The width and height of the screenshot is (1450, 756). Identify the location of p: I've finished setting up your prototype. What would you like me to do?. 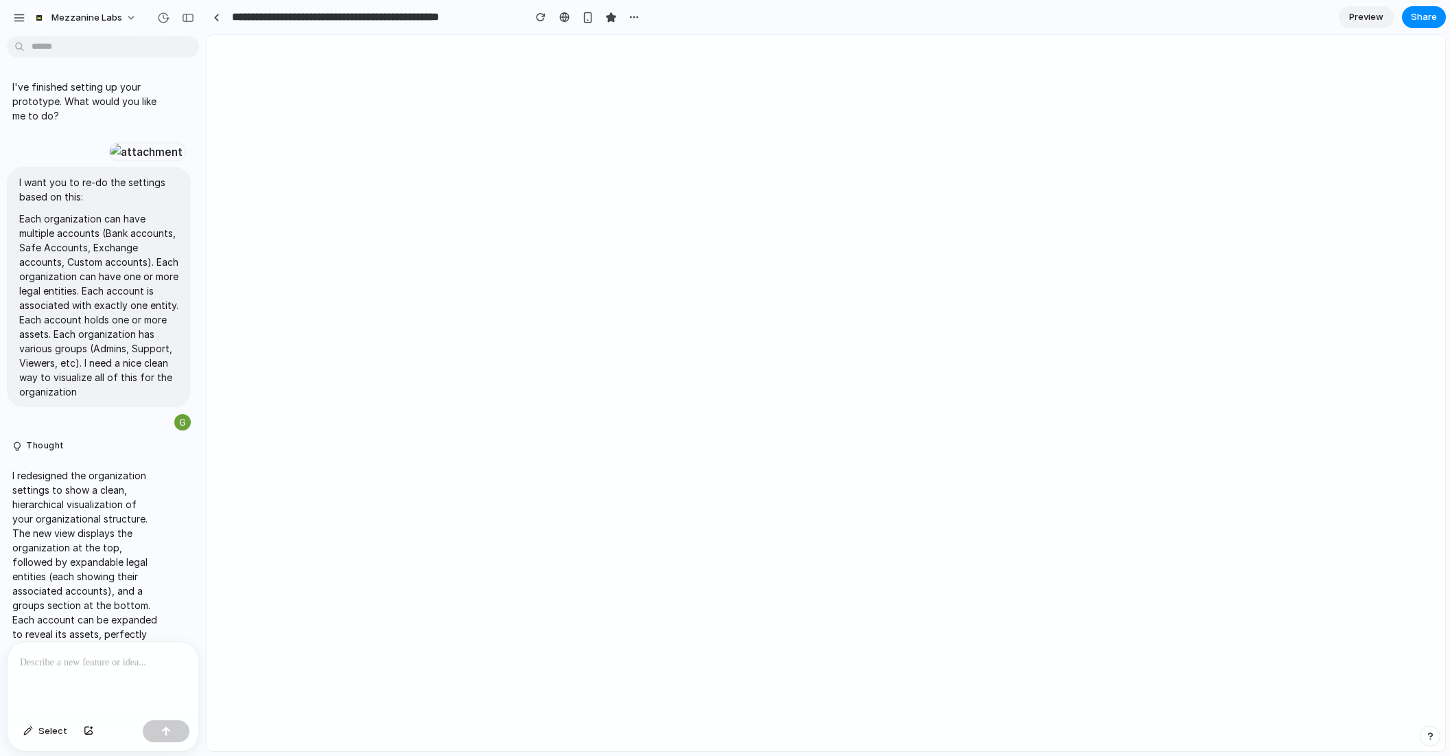
(86, 101).